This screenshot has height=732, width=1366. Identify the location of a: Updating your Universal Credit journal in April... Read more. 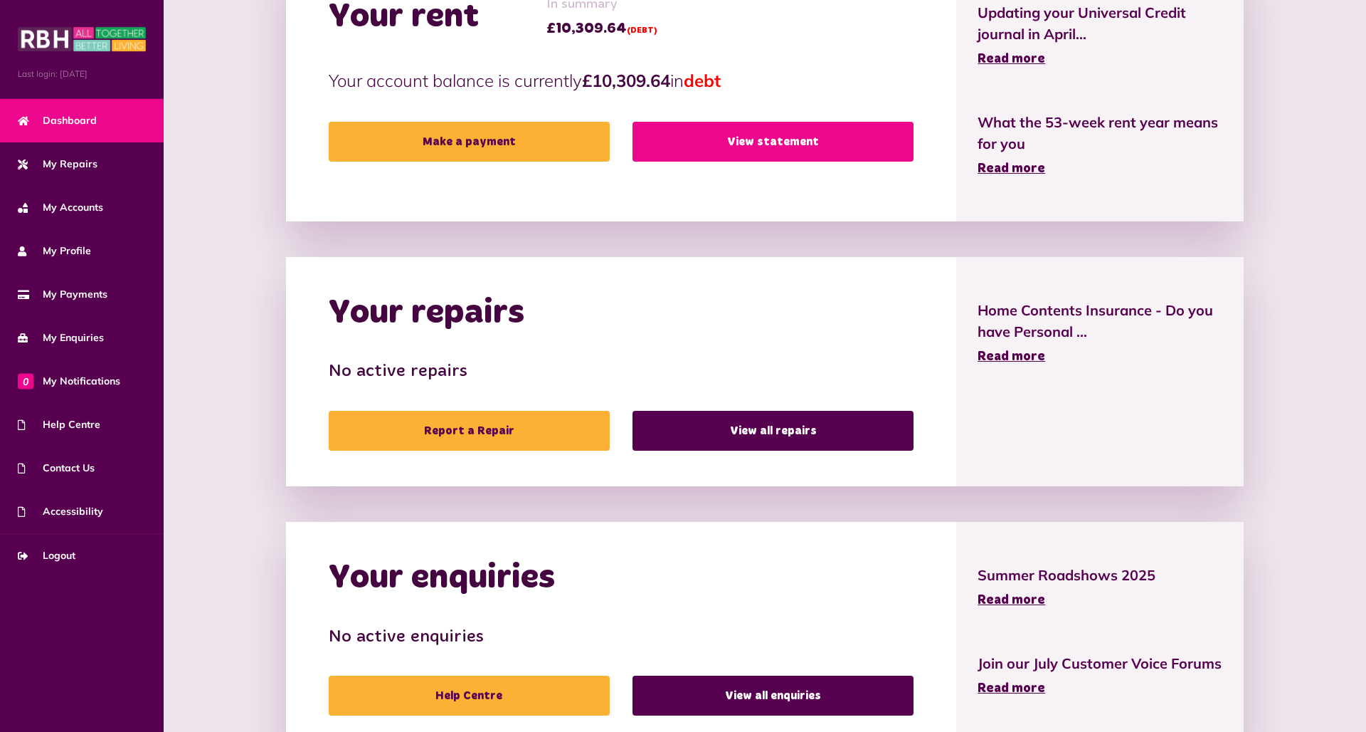
(1100, 36).